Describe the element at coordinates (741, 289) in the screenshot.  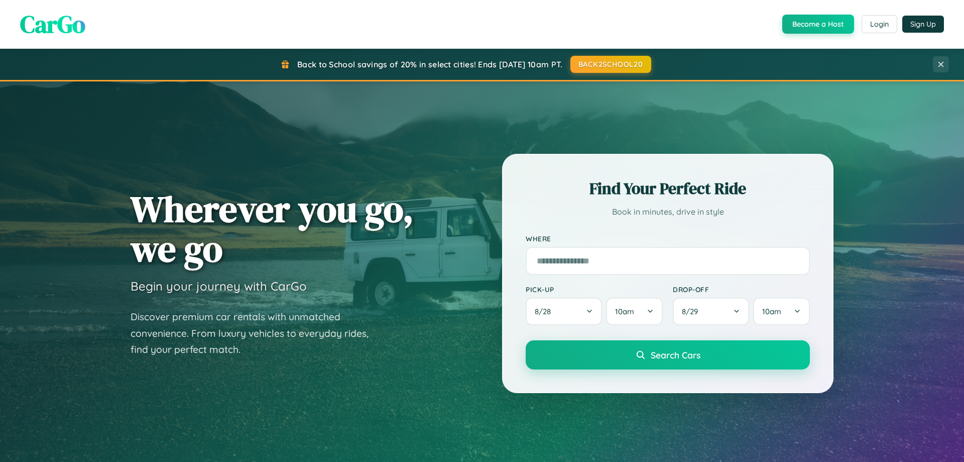
I see `label: Drop-off` at that location.